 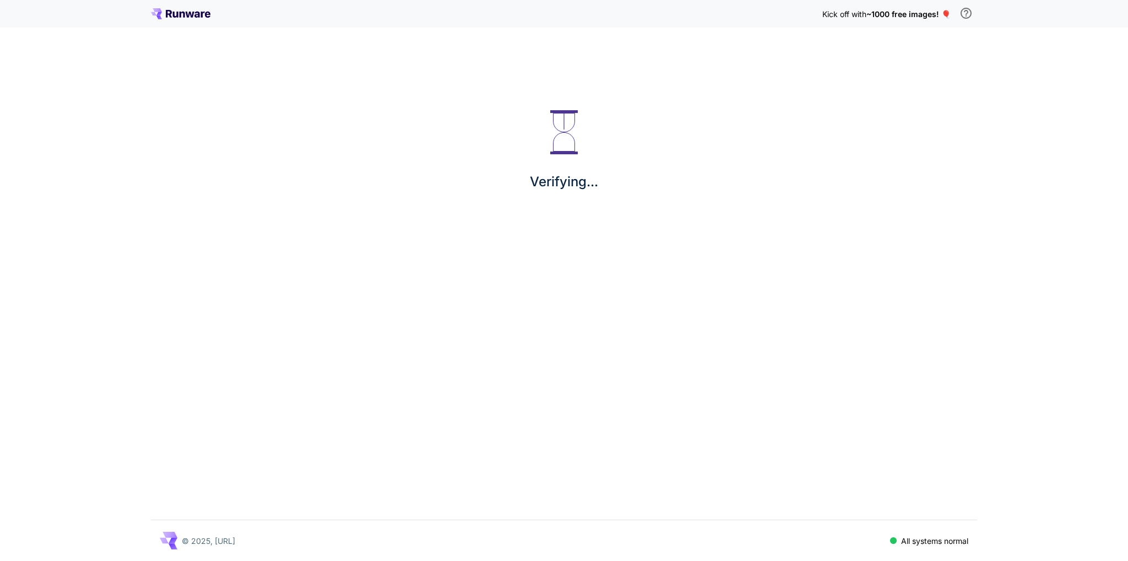 I want to click on p: Verifying..., so click(x=564, y=182).